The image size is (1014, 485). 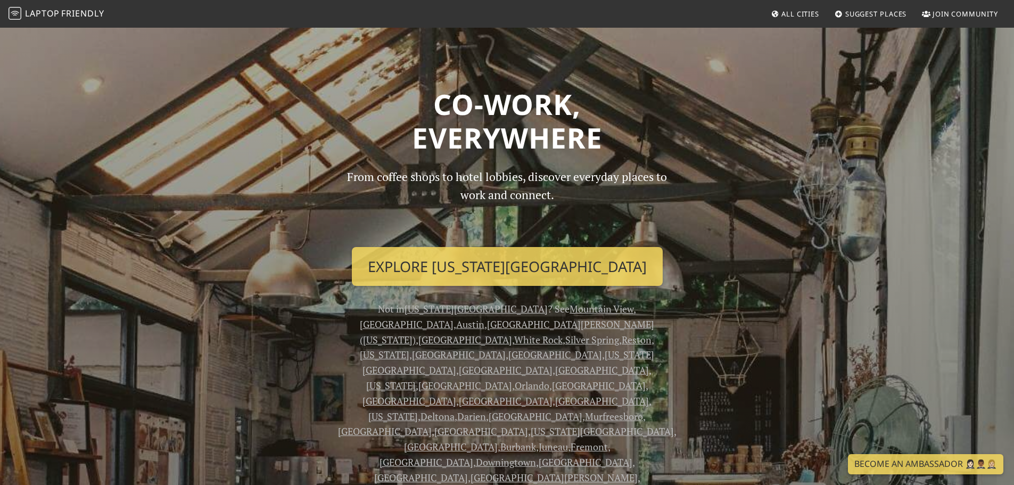 I want to click on a: Join Community, so click(x=960, y=14).